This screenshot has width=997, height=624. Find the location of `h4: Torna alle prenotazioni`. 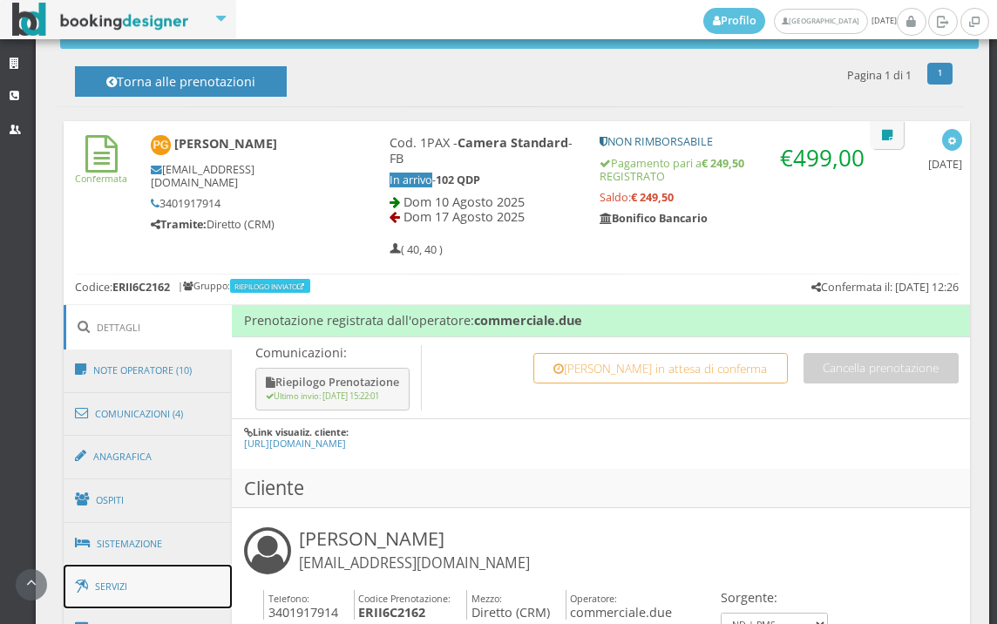

h4: Torna alle prenotazioni is located at coordinates (180, 87).